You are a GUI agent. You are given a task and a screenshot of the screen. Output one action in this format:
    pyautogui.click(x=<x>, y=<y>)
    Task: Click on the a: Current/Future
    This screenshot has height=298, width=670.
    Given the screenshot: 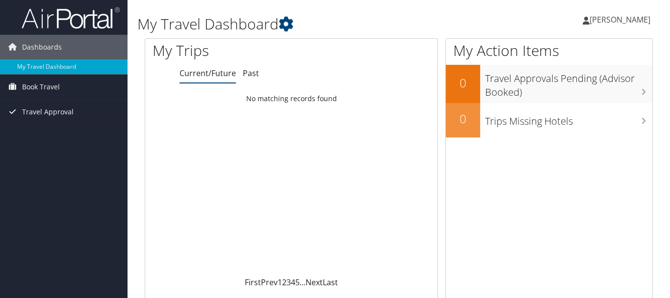 What is the action you would take?
    pyautogui.click(x=207, y=73)
    